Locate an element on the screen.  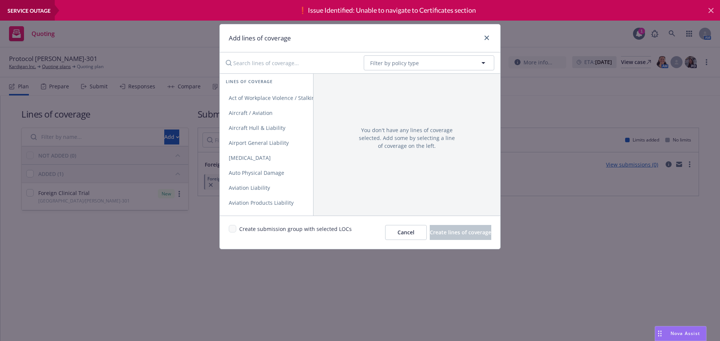
a: close is located at coordinates (486, 38).